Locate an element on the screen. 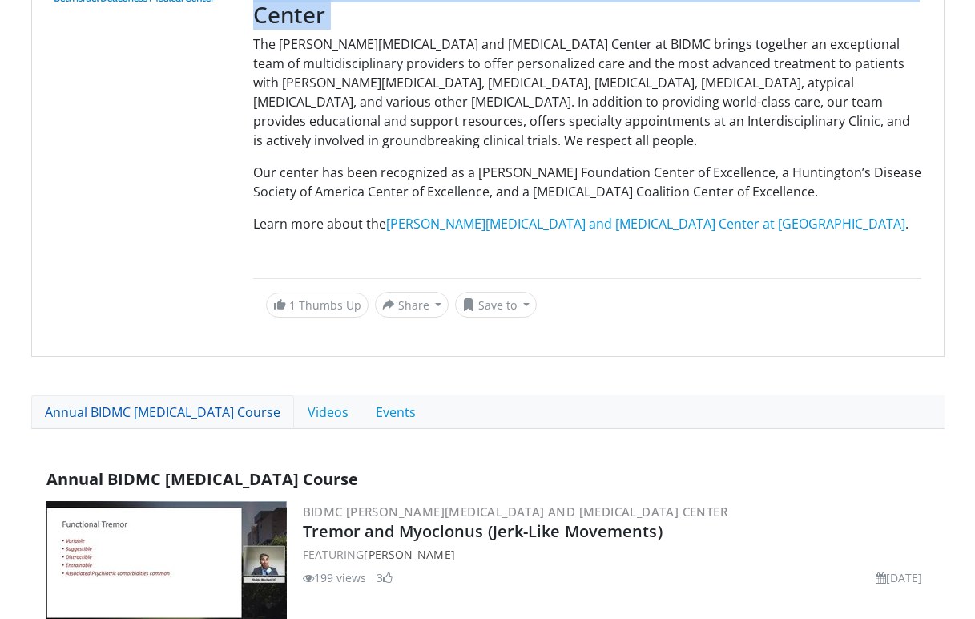 The height and width of the screenshot is (619, 975). a: Events is located at coordinates (396, 412).